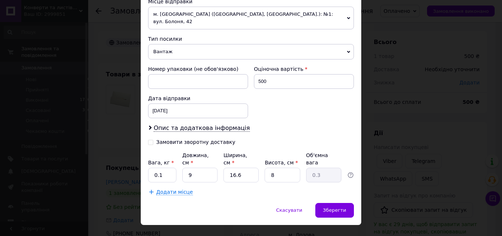 The image size is (502, 236). I want to click on div: Оціночна вартість, so click(304, 69).